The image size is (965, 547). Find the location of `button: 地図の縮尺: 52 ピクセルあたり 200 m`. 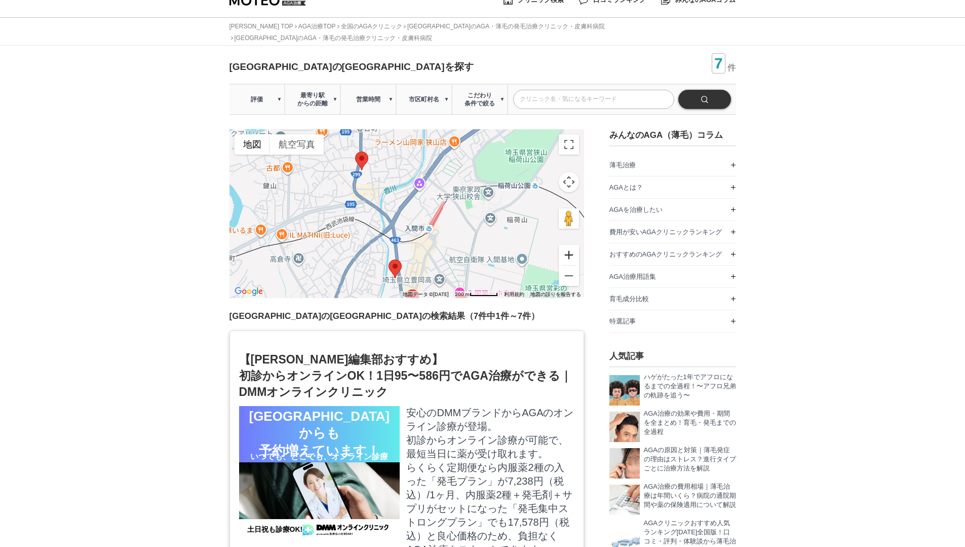

button: 地図の縮尺: 52 ピクセルあたり 200 m is located at coordinates (476, 294).